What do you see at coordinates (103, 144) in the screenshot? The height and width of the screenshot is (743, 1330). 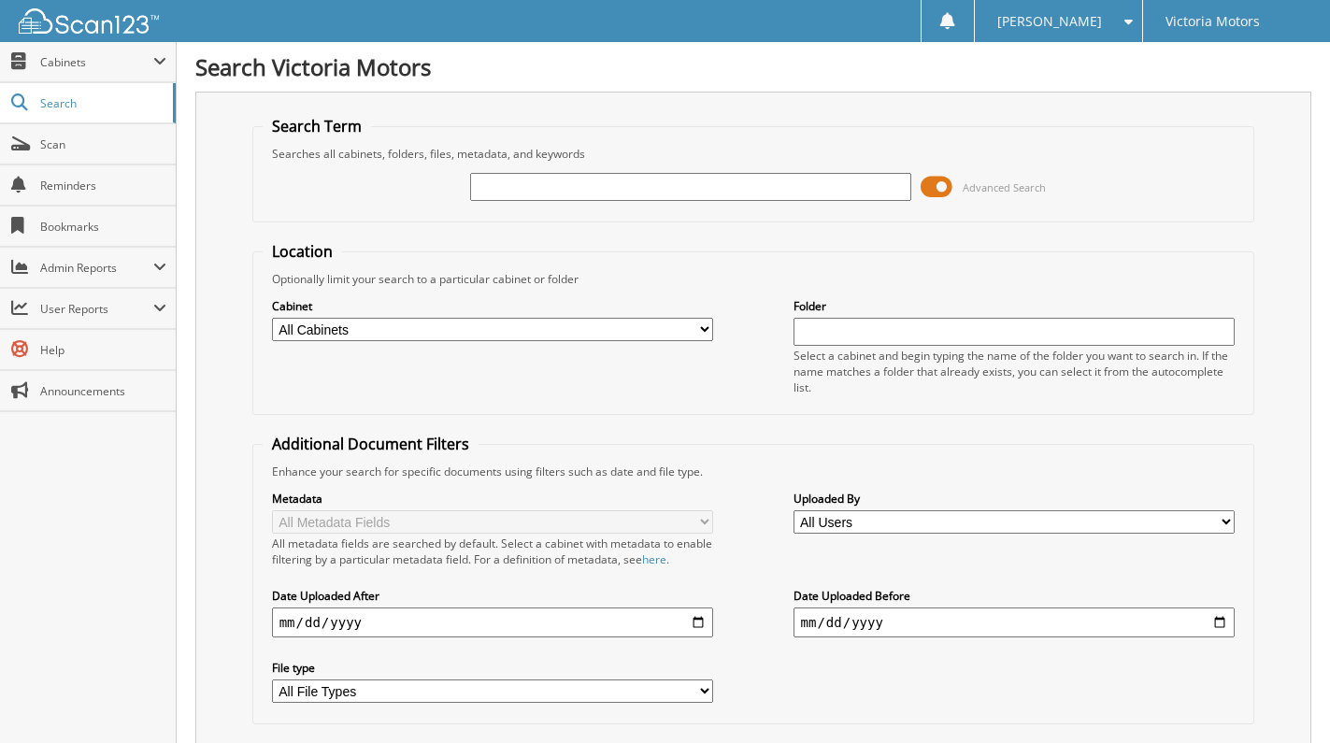 I see `span: Scan` at bounding box center [103, 144].